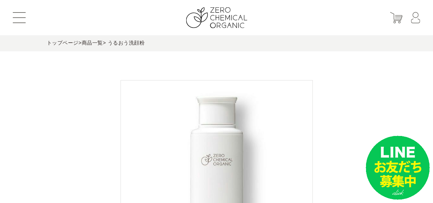  I want to click on a: トップページ, so click(62, 43).